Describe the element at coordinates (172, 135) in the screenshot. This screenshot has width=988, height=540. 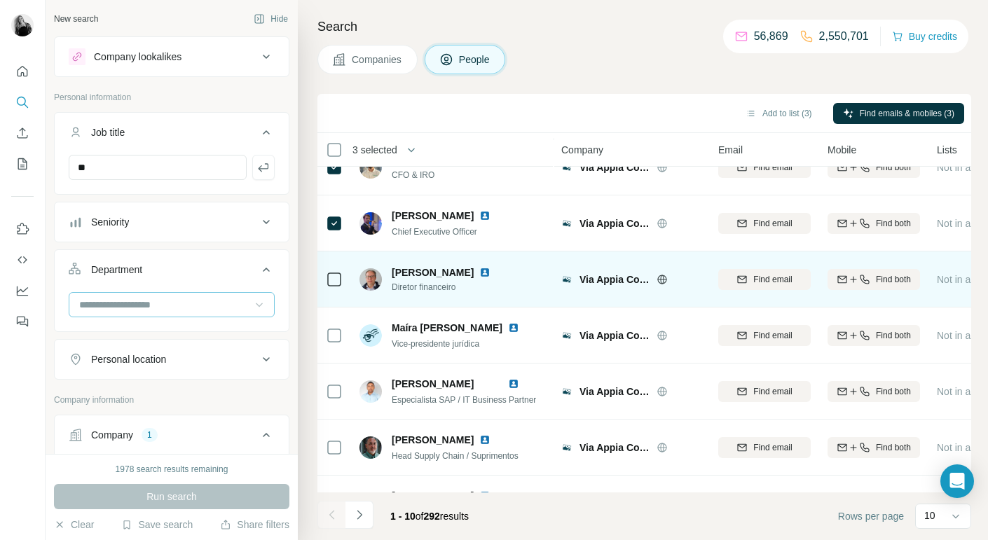
I see `button: Job title` at that location.